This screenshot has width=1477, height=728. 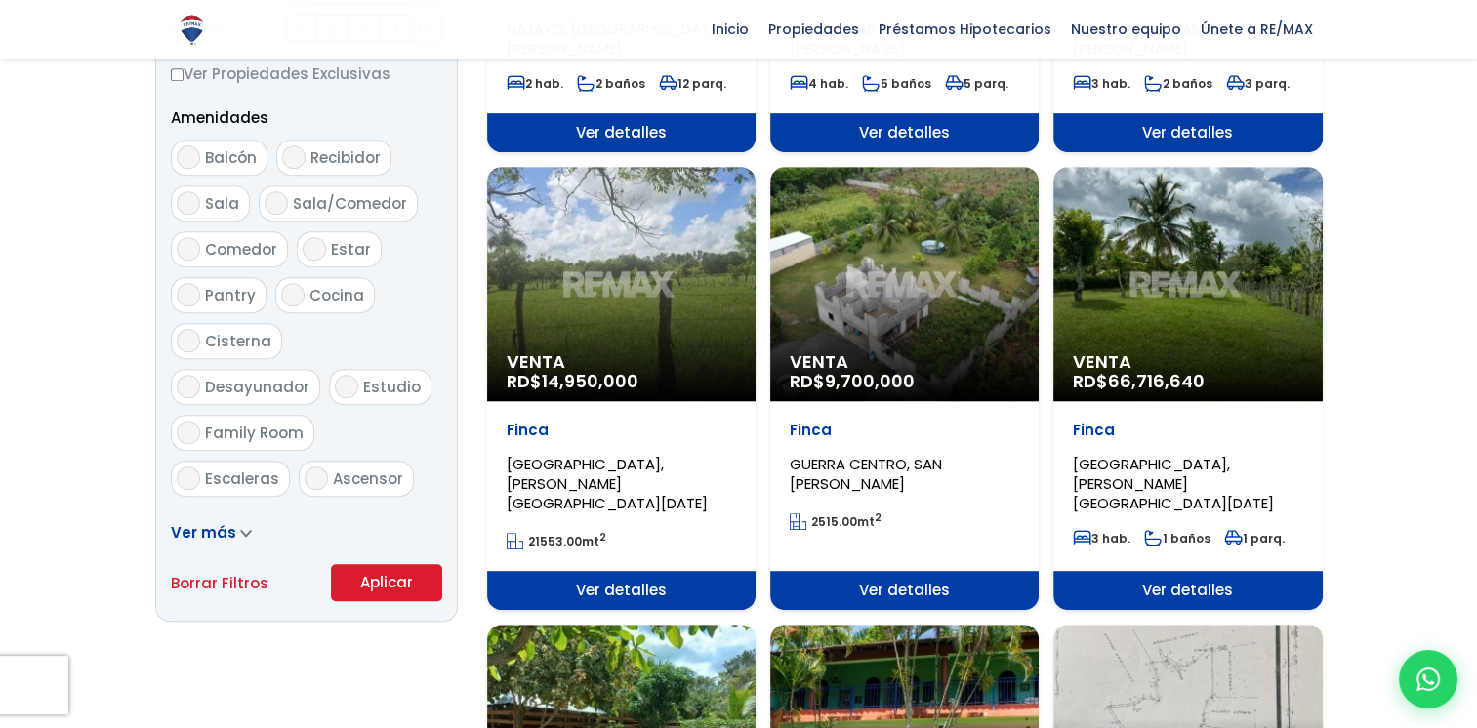 What do you see at coordinates (188, 478) in the screenshot?
I see `input: Escaleras` at bounding box center [188, 478].